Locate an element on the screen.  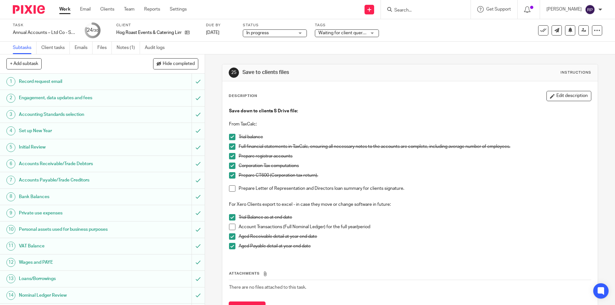
p: Hog Roast Events & Catering Limited is located at coordinates (149, 33).